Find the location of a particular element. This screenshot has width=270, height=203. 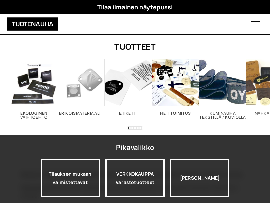

h2: Erikoismateriaalit is located at coordinates (81, 113).